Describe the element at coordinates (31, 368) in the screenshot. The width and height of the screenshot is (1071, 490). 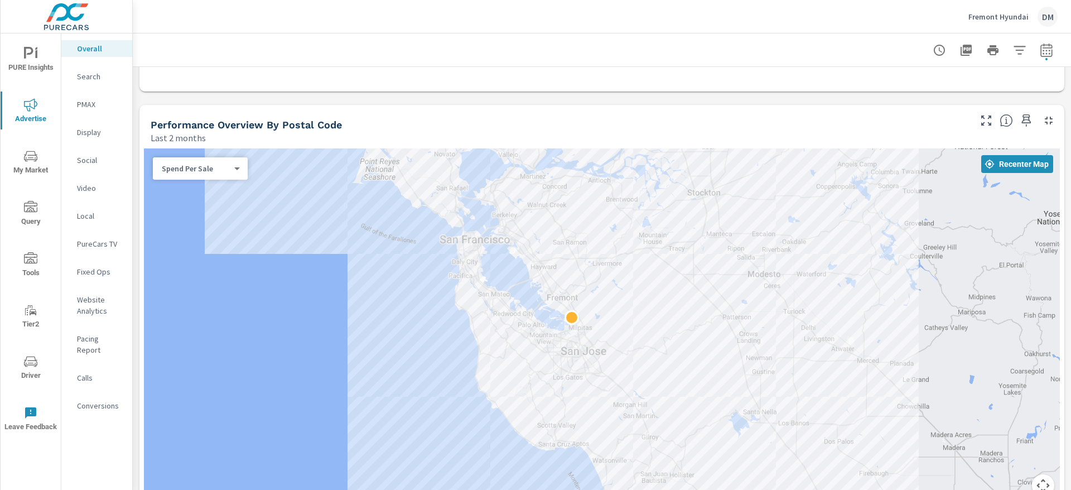
I see `span: Driver` at that location.